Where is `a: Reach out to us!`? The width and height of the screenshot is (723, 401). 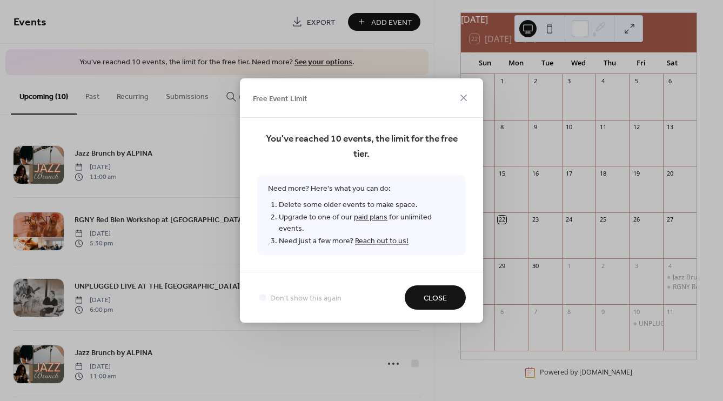 a: Reach out to us! is located at coordinates (382, 241).